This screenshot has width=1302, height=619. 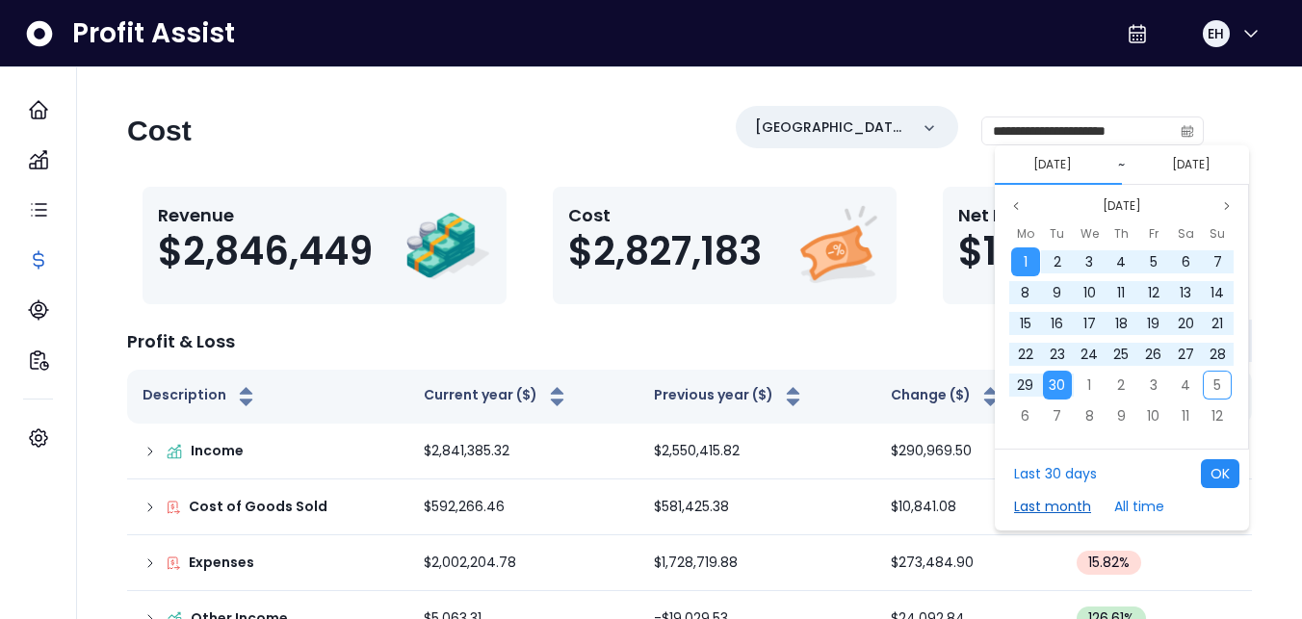 What do you see at coordinates (1184, 354) in the screenshot?
I see `div: 27 Sep 2025` at bounding box center [1184, 354].